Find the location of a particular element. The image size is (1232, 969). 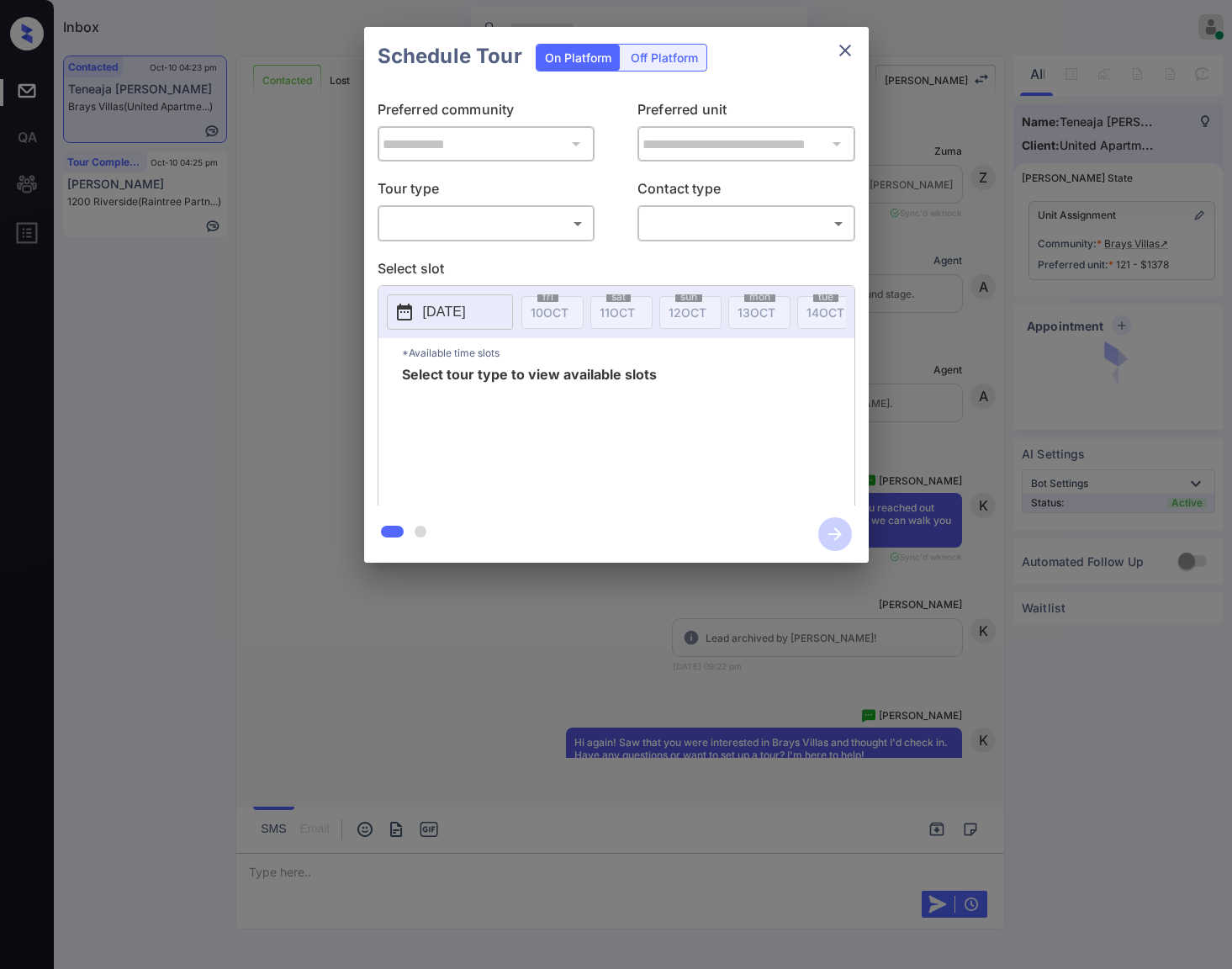

span: Select tour type to view available slots is located at coordinates (529, 435).